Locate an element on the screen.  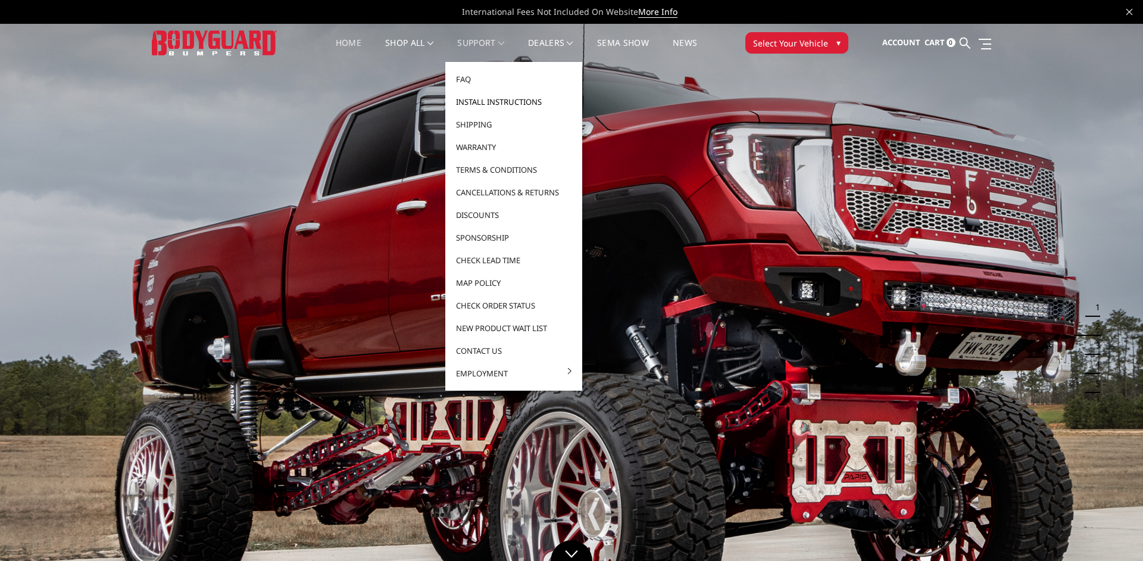
button: Select Your Vehicle is located at coordinates (796, 43).